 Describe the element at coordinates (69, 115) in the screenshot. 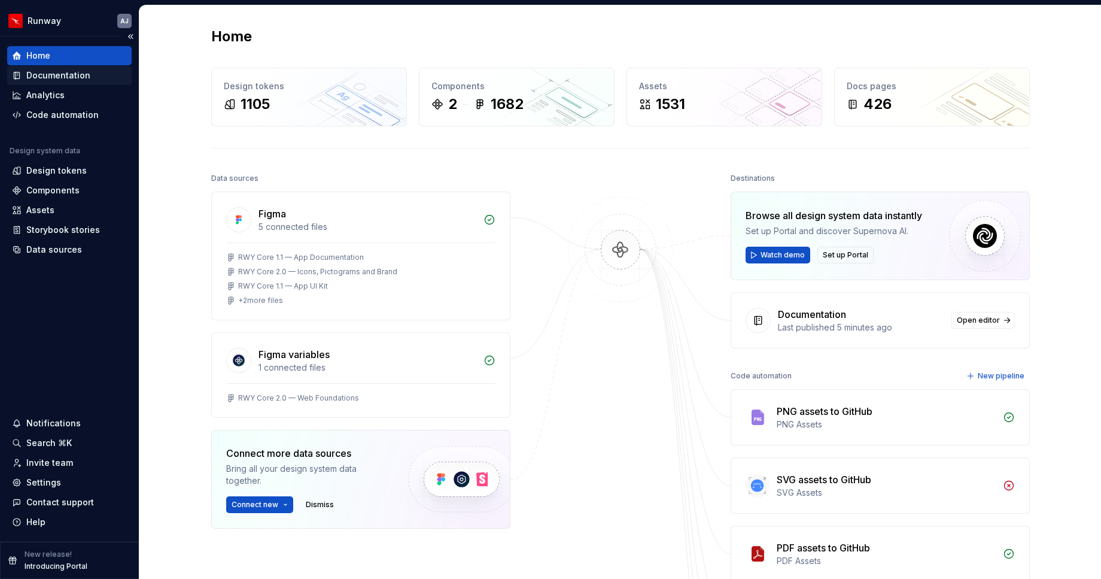

I see `a: Code automation` at that location.